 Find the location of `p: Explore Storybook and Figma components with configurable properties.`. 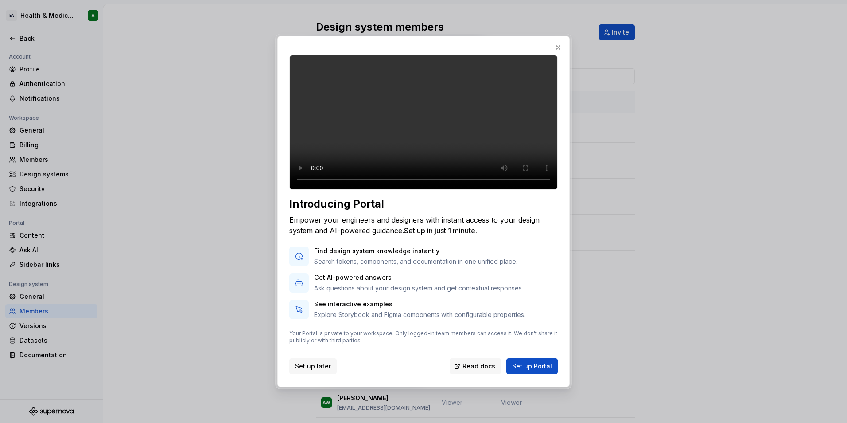

p: Explore Storybook and Figma components with configurable properties. is located at coordinates (420, 315).